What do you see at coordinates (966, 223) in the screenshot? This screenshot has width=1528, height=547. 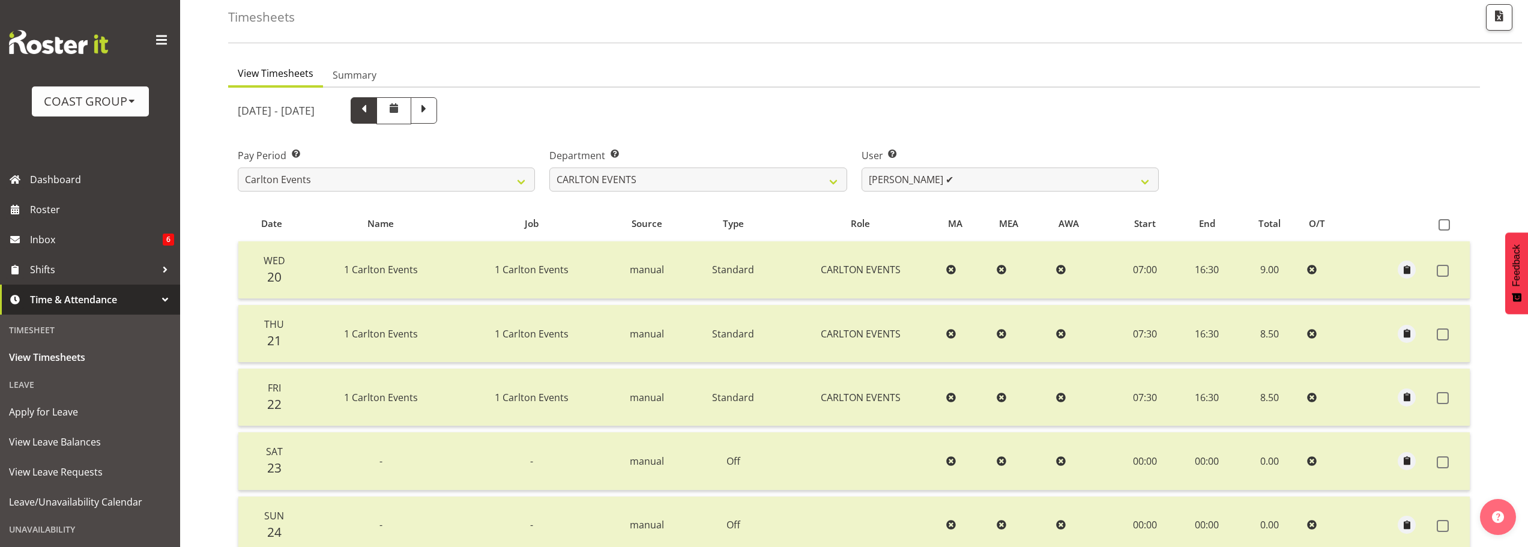 I see `div: MA` at bounding box center [966, 223].